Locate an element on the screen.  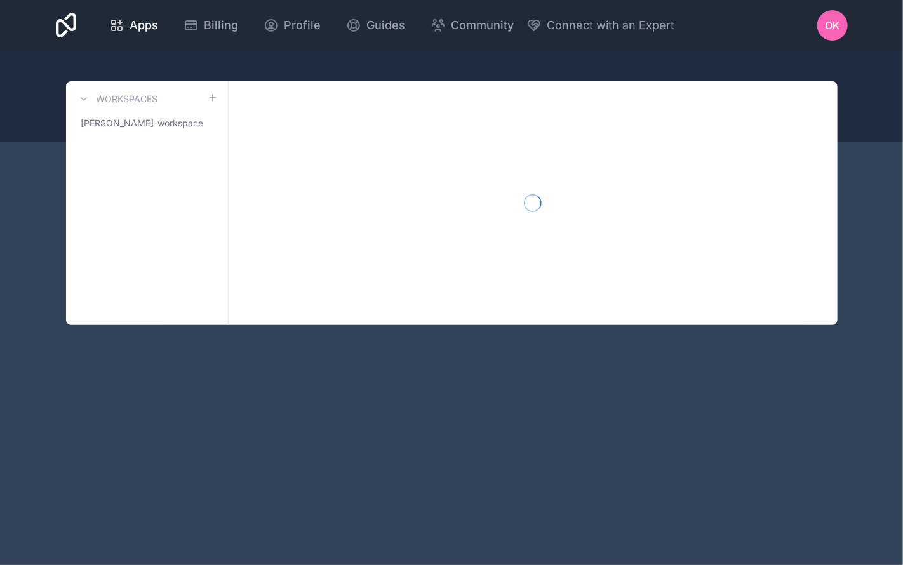
a: Billing is located at coordinates (211, 25).